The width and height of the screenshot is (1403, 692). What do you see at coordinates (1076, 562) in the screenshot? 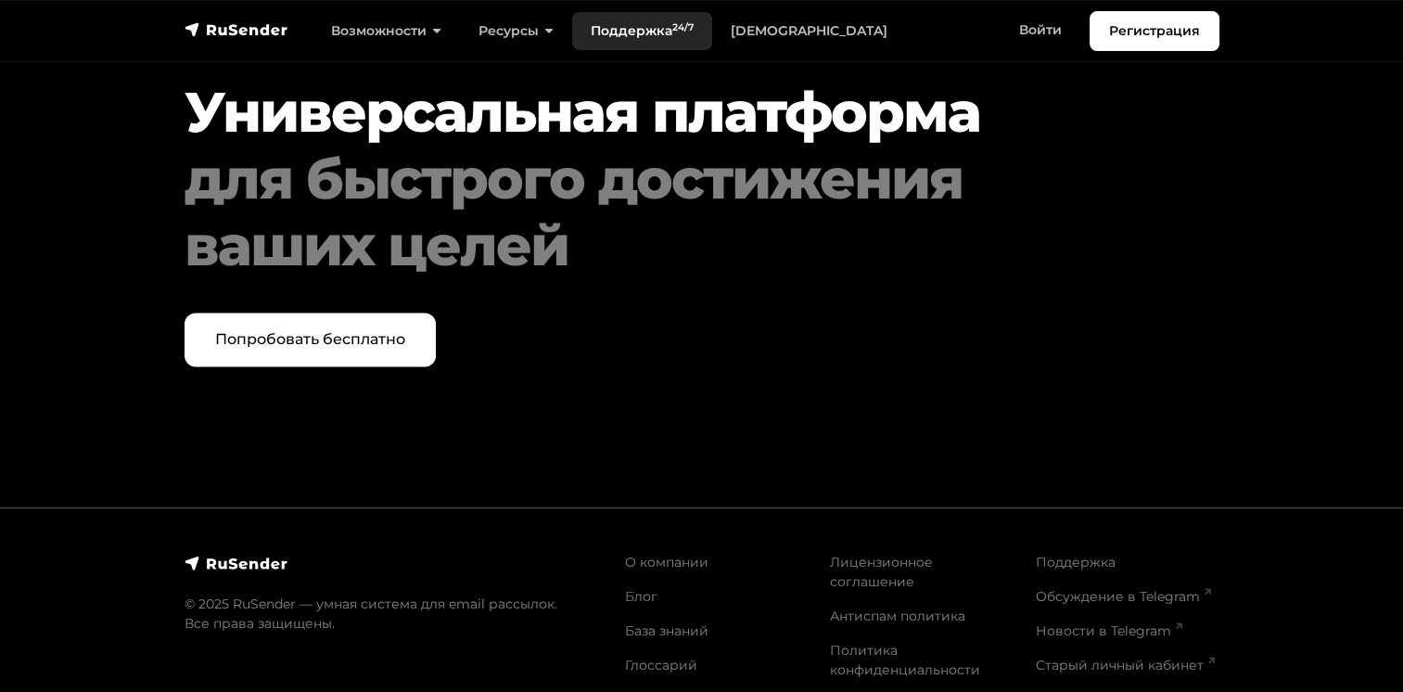
I see `a: Поддержка` at bounding box center [1076, 562].